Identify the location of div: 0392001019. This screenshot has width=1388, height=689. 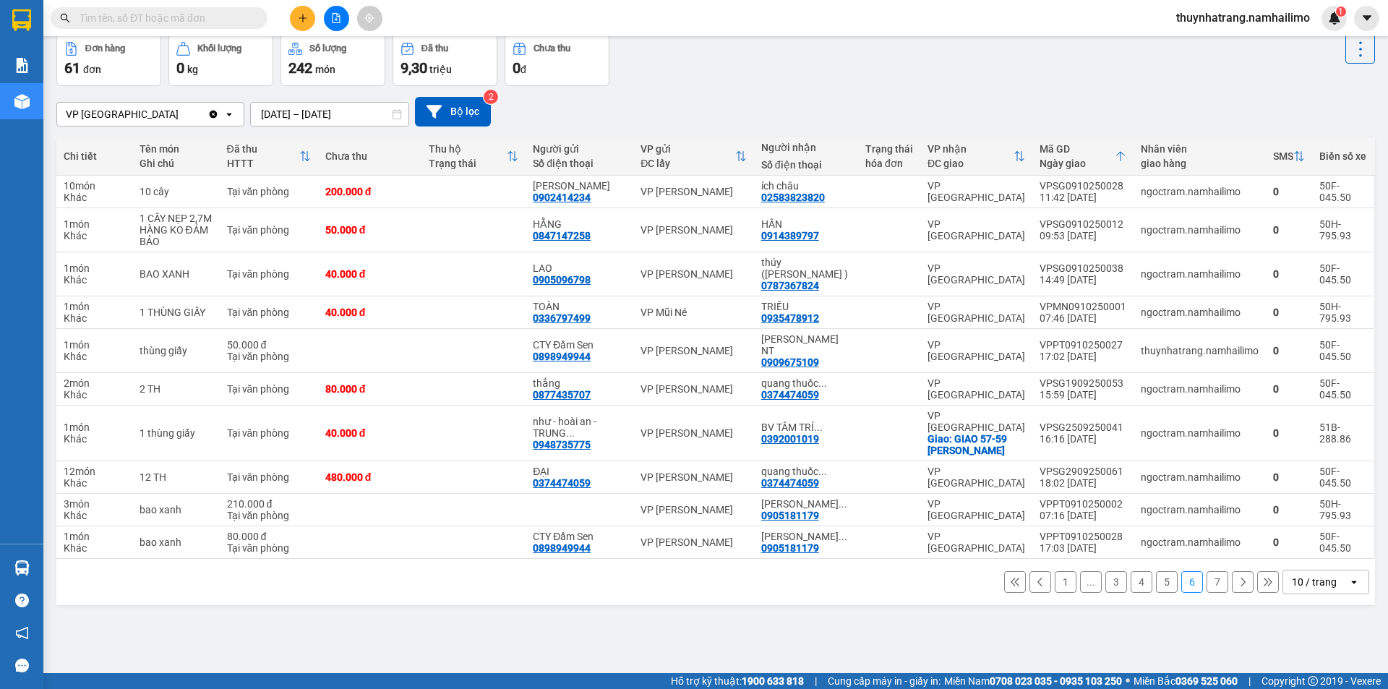
(790, 439).